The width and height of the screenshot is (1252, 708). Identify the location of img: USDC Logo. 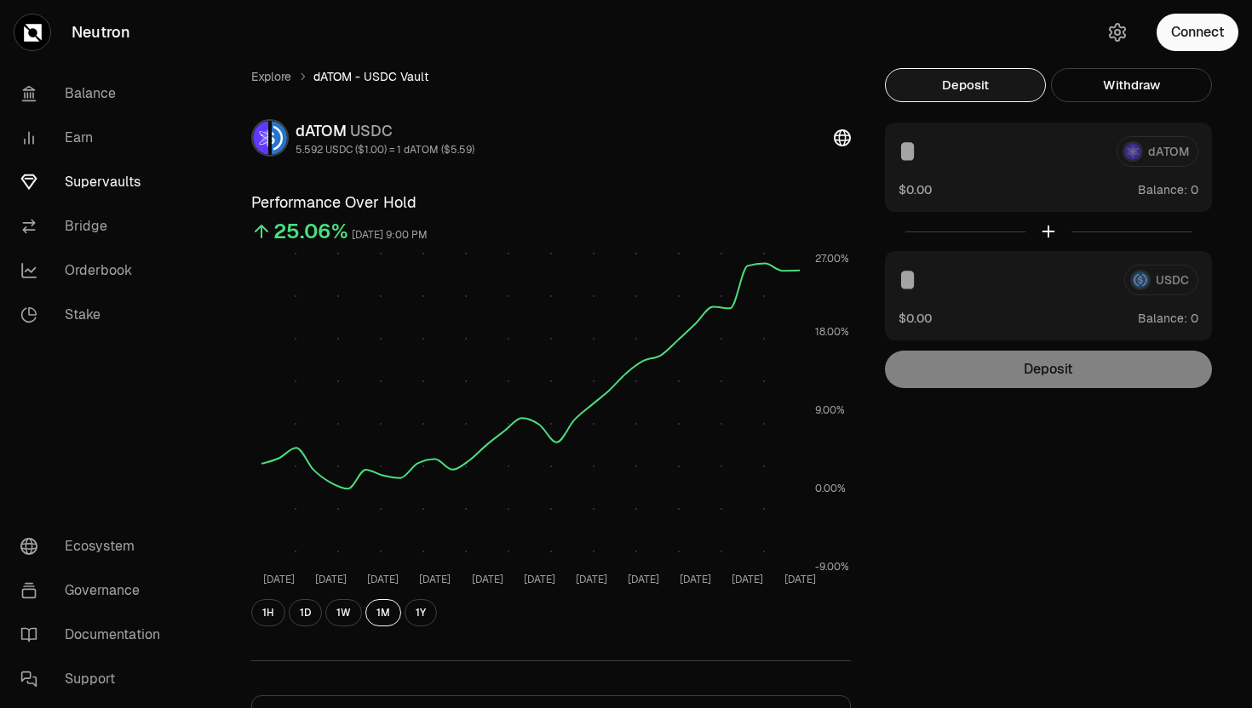
(279, 138).